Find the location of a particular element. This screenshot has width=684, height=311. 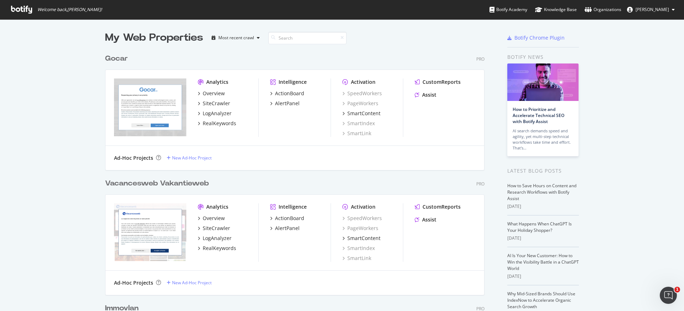

a: How to Prioritize and Accelerate Technical SEO with Botify Assist is located at coordinates (538, 115).